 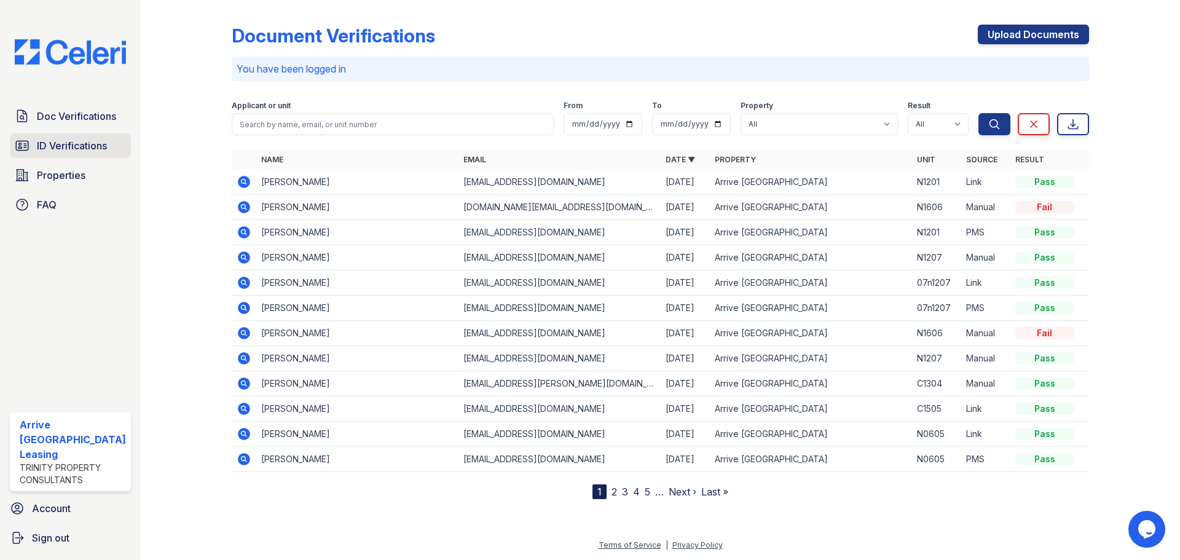 I want to click on a: FAQ, so click(x=70, y=205).